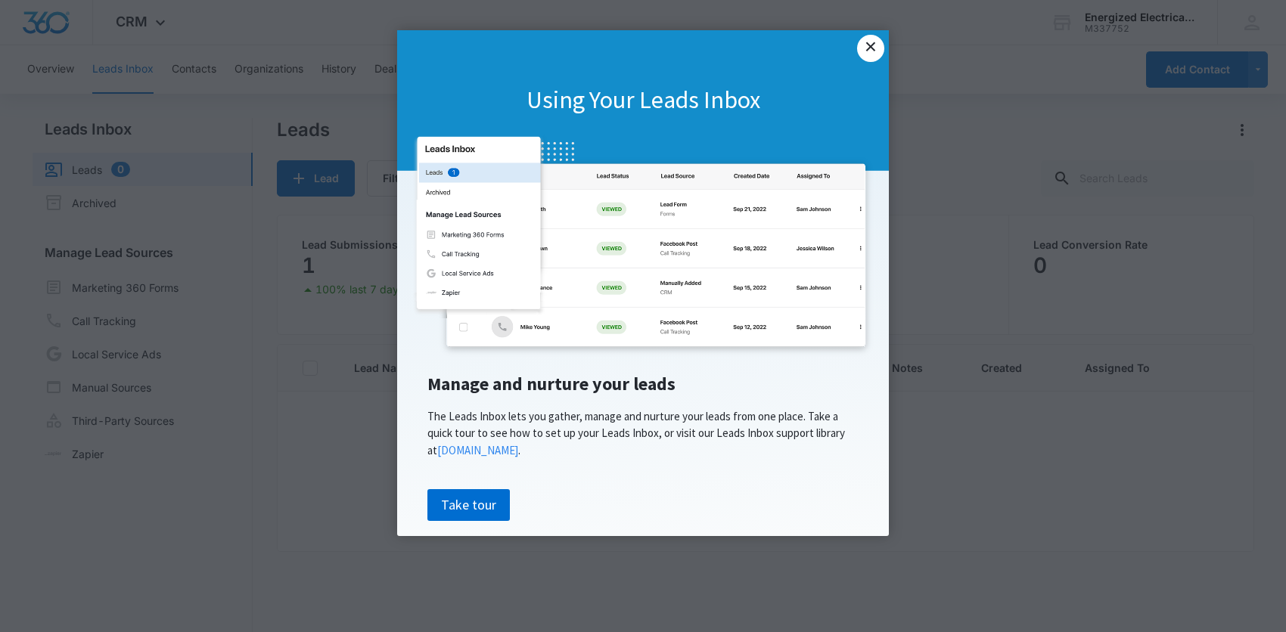 This screenshot has width=1286, height=632. Describe the element at coordinates (636, 433) in the screenshot. I see `span: The Leads Inbox lets you gather, manage and nurture your leads from one place. Take a quick tour ...` at that location.